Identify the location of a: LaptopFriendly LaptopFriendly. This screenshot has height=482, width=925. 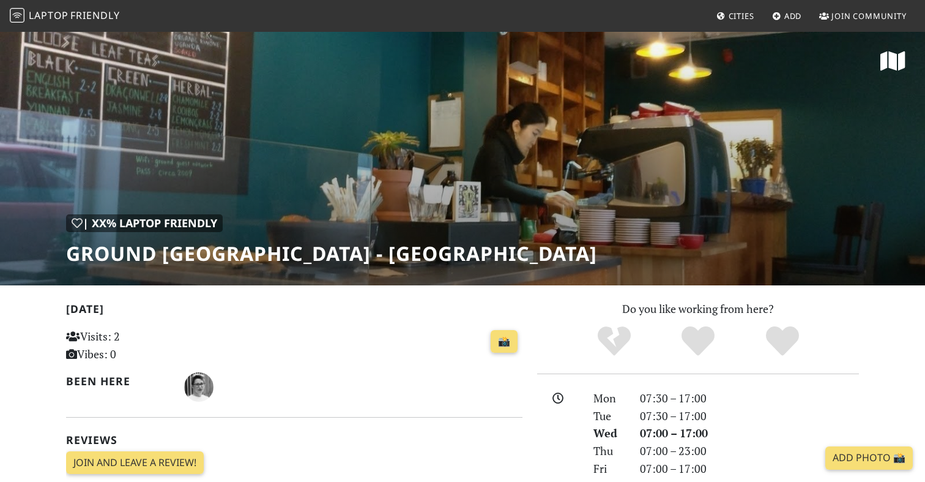
(65, 16).